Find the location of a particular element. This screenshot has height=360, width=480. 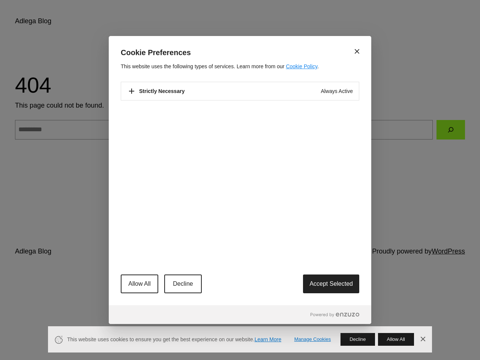

button: Decline is located at coordinates (183, 284).